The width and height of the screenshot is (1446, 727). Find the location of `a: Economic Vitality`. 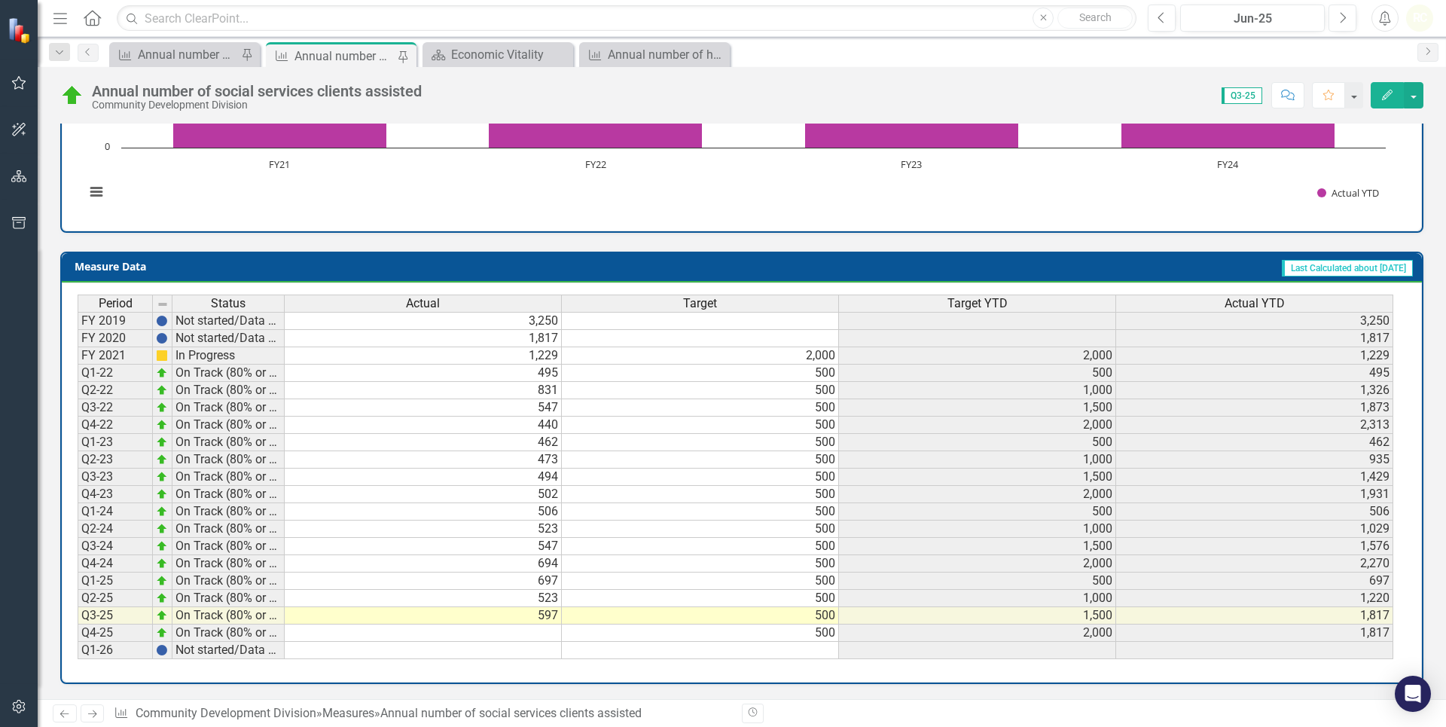

a: Economic Vitality is located at coordinates (498, 54).